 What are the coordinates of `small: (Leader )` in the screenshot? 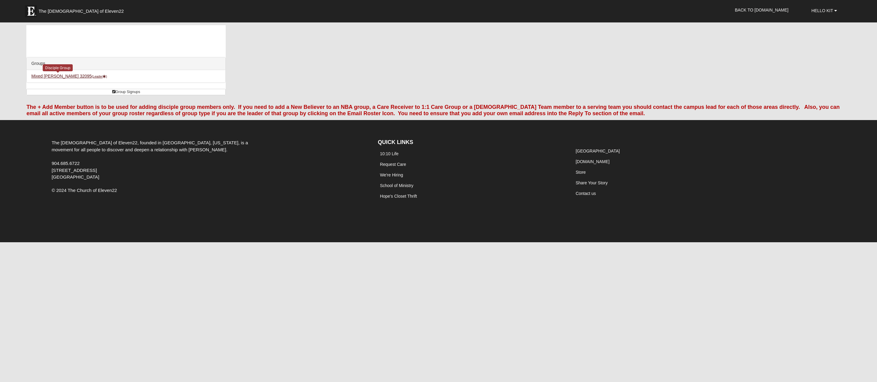 It's located at (99, 76).